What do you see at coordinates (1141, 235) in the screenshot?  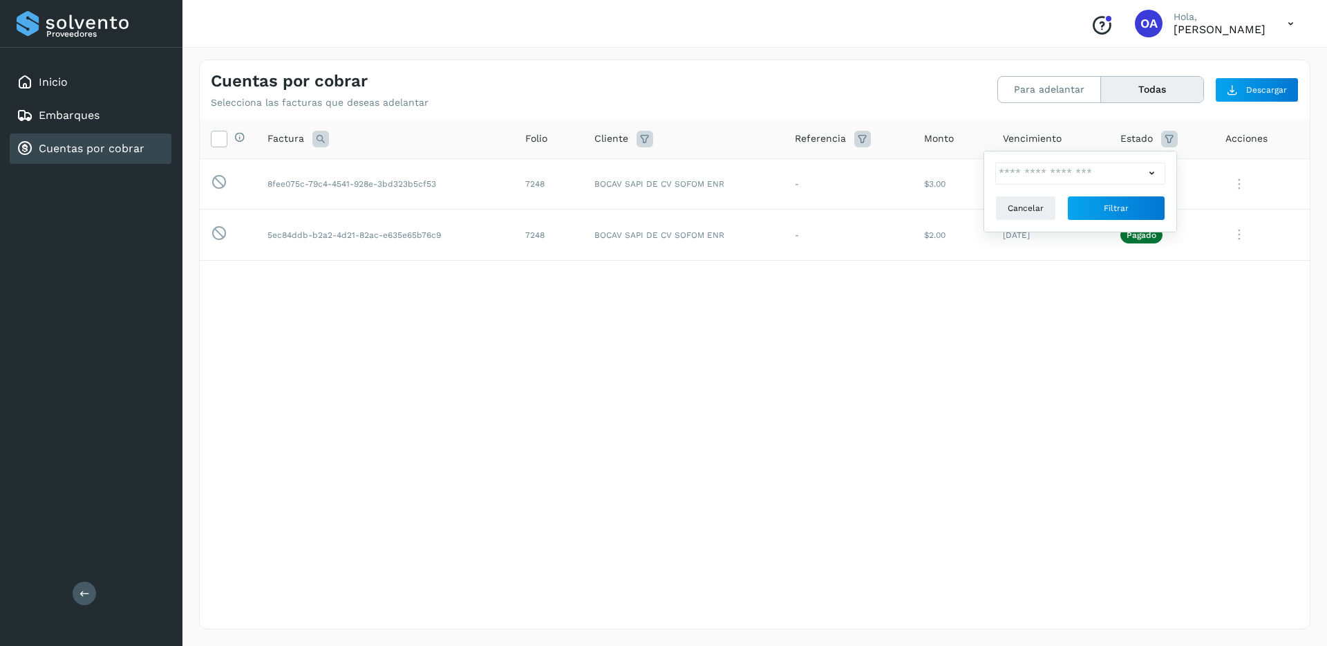 I see `p: Pagado` at bounding box center [1141, 235].